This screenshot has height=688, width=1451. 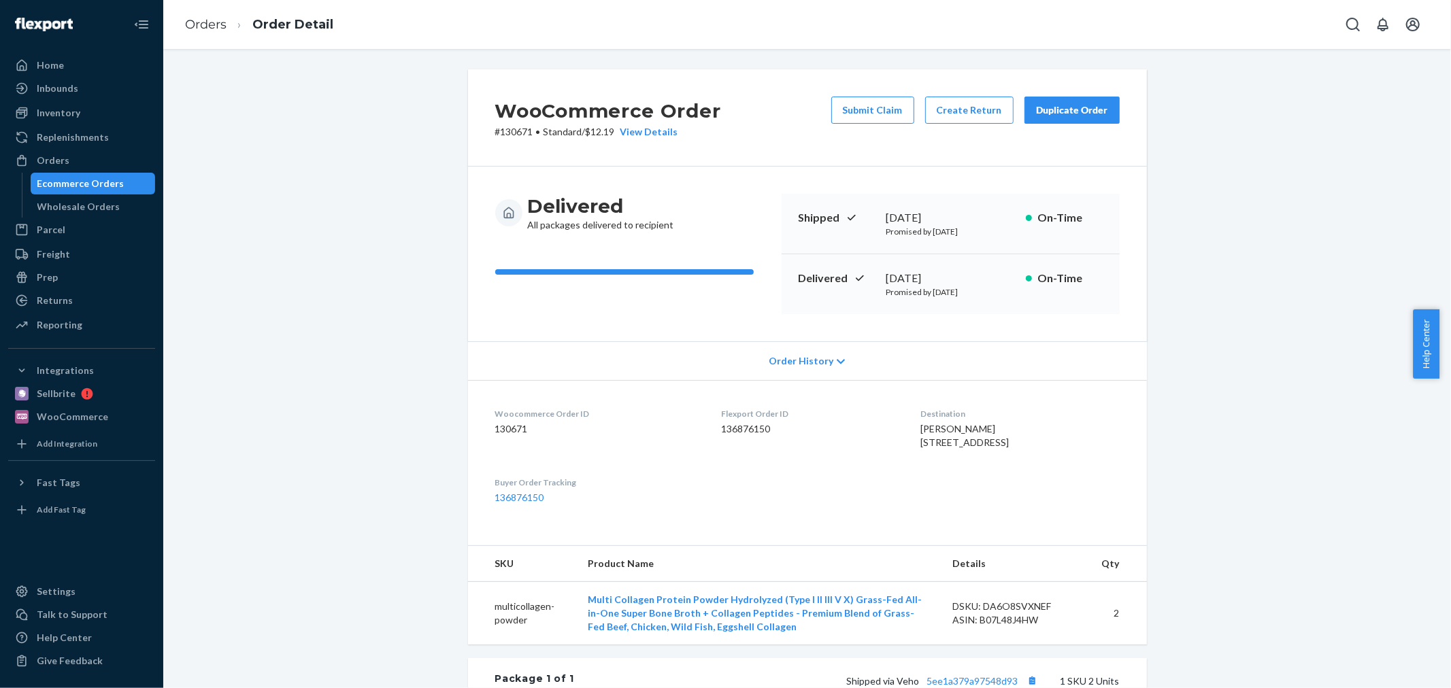 I want to click on th: Details, so click(x=1016, y=564).